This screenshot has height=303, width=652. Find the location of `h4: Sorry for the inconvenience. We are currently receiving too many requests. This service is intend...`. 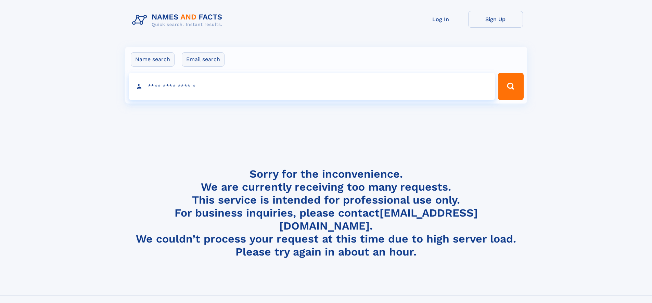

h4: Sorry for the inconvenience. We are currently receiving too many requests. This service is intend... is located at coordinates (326, 213).